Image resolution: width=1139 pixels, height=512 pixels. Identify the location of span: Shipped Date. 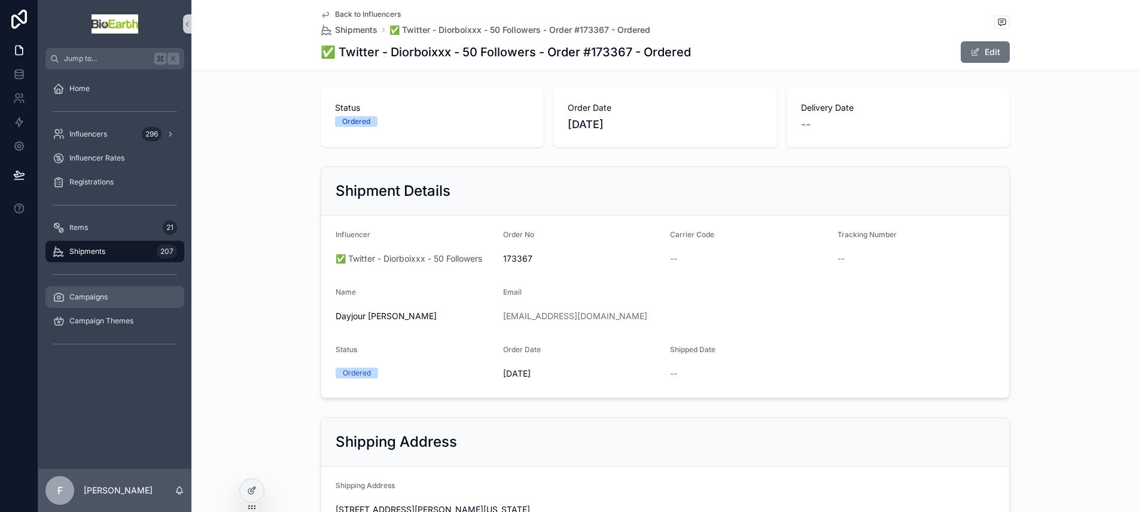
(693, 349).